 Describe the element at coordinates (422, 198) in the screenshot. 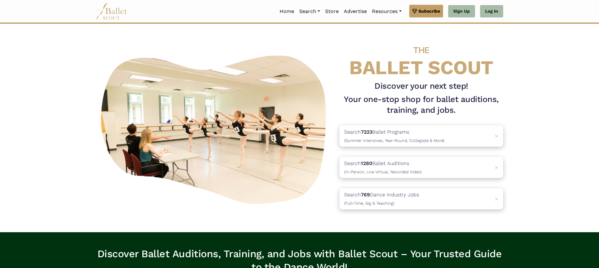

I see `a: Search769Dance Industry Jobs(Full-Time, Gig & Teaching) >` at that location.